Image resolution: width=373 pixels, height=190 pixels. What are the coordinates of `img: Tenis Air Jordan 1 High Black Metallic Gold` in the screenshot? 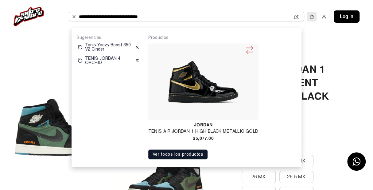 It's located at (203, 82).